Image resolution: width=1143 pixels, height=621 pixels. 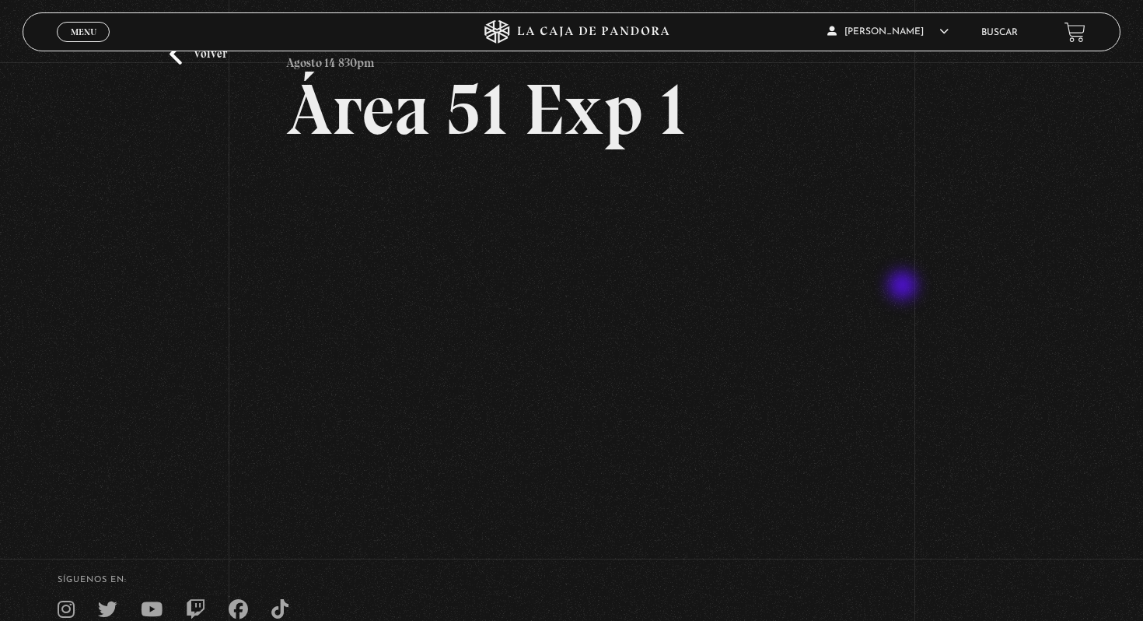 What do you see at coordinates (572, 110) in the screenshot?
I see `h2: Área 51 Exp 1` at bounding box center [572, 110].